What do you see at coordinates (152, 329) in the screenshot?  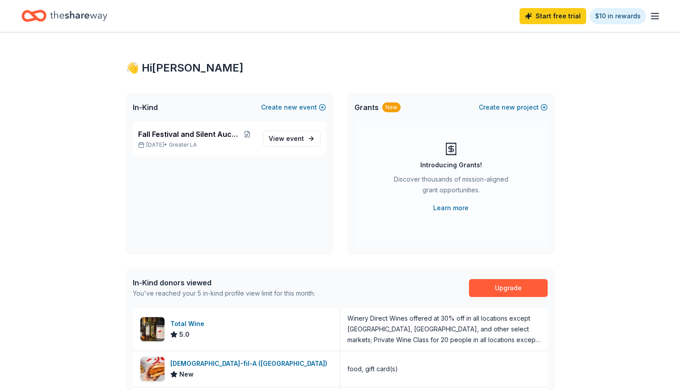 I see `img: Image for Total Wine` at bounding box center [152, 329].